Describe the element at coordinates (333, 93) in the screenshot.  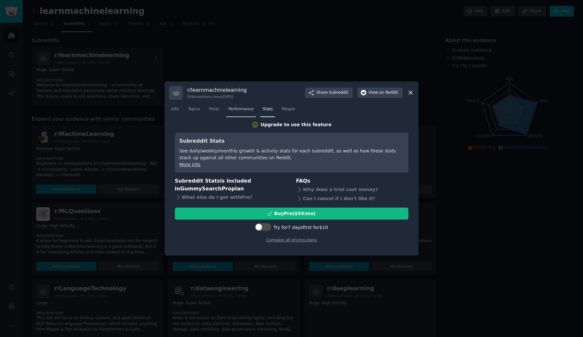
I see `span: Share` at that location.